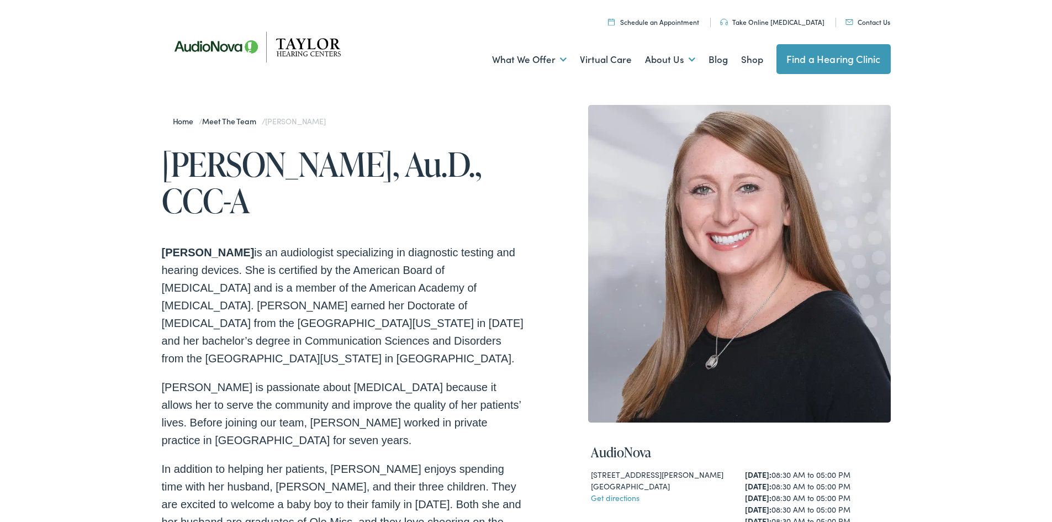 The image size is (1052, 522). Describe the element at coordinates (740, 452) in the screenshot. I see `h4: AudioNova` at that location.